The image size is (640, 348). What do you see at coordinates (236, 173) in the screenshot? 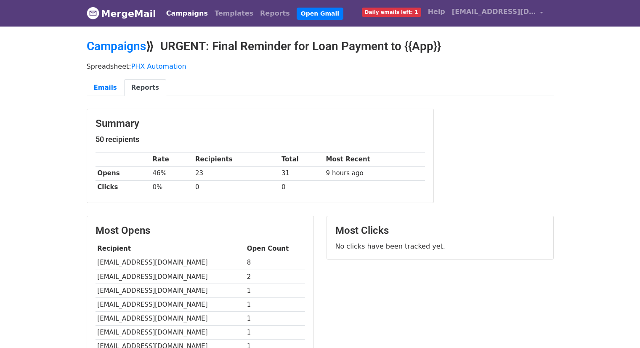
I see `td: 23` at bounding box center [236, 173].